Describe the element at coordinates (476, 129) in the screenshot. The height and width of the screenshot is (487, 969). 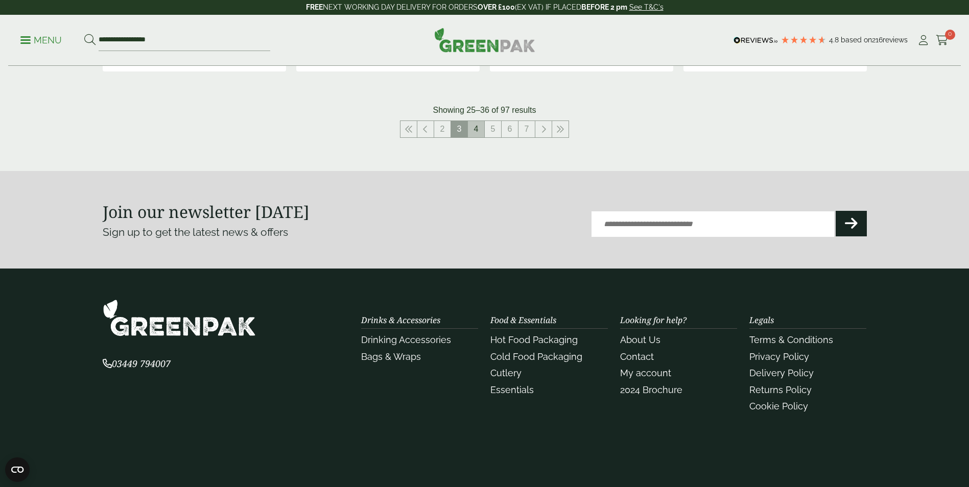
I see `a: 4` at that location.